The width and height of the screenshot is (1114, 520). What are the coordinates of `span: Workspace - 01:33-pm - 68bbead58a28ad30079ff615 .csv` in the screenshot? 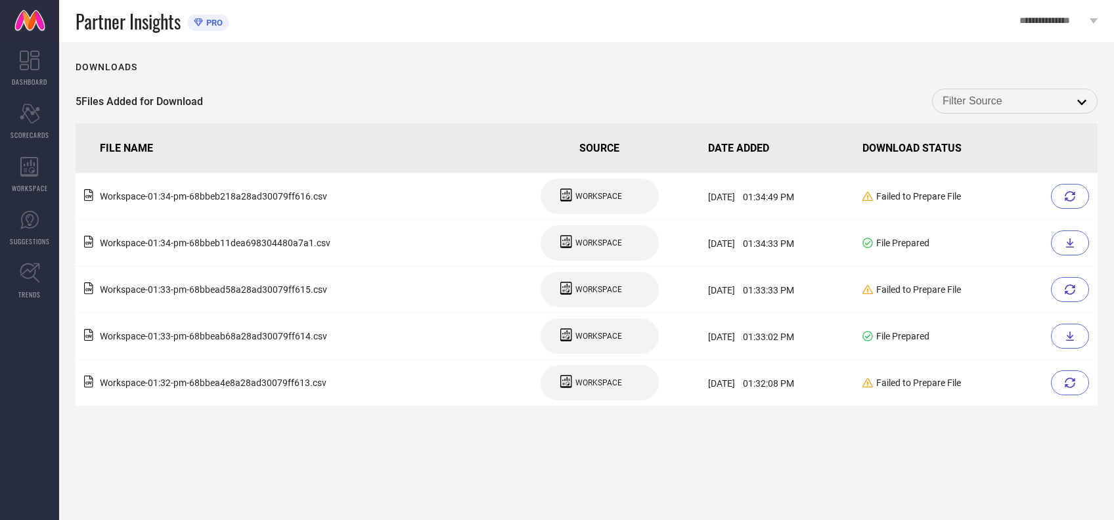 It's located at (214, 290).